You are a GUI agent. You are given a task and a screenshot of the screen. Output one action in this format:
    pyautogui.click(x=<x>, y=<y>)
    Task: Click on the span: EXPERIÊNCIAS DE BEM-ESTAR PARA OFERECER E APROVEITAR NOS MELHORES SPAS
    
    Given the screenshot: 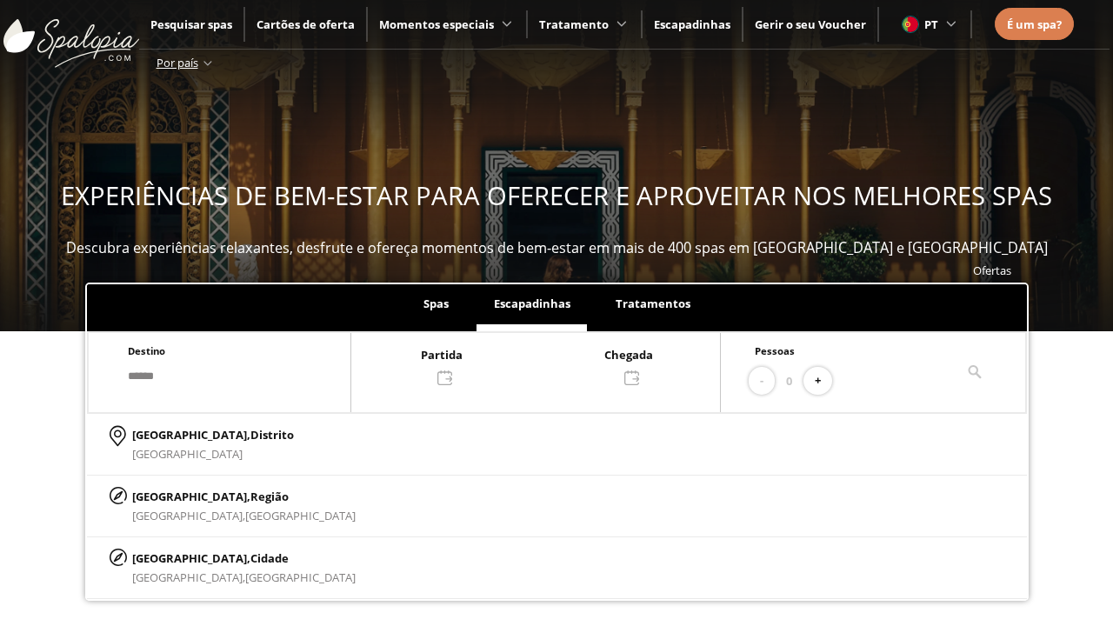 What is the action you would take?
    pyautogui.click(x=556, y=196)
    